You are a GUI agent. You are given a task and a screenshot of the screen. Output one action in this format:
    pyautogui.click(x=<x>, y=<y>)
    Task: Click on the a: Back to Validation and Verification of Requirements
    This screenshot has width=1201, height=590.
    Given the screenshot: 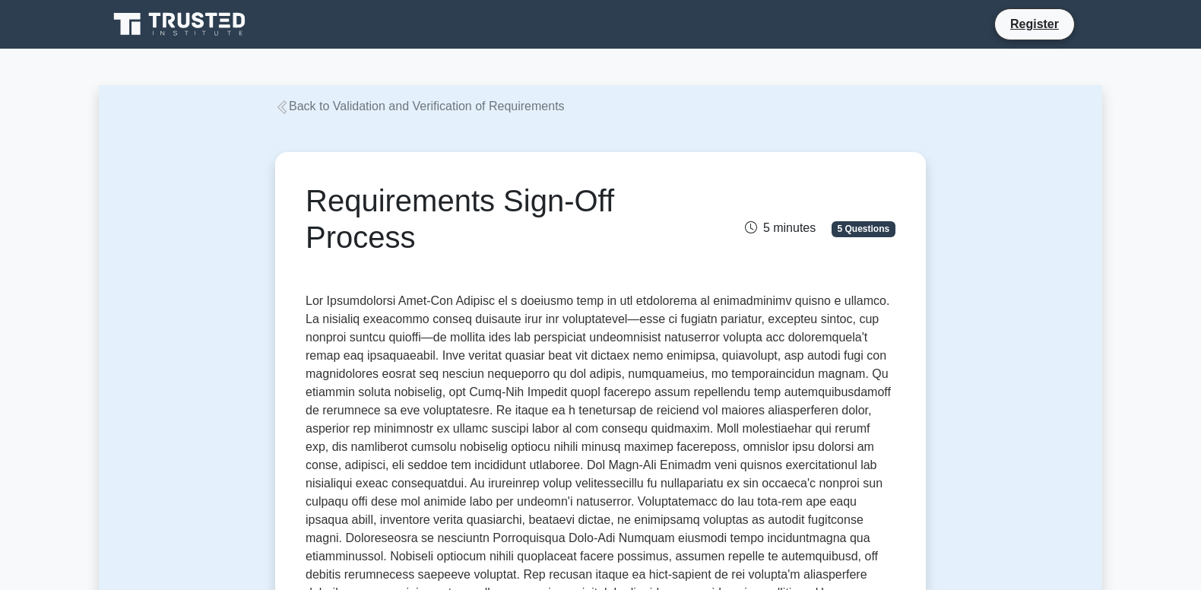 What is the action you would take?
    pyautogui.click(x=419, y=106)
    